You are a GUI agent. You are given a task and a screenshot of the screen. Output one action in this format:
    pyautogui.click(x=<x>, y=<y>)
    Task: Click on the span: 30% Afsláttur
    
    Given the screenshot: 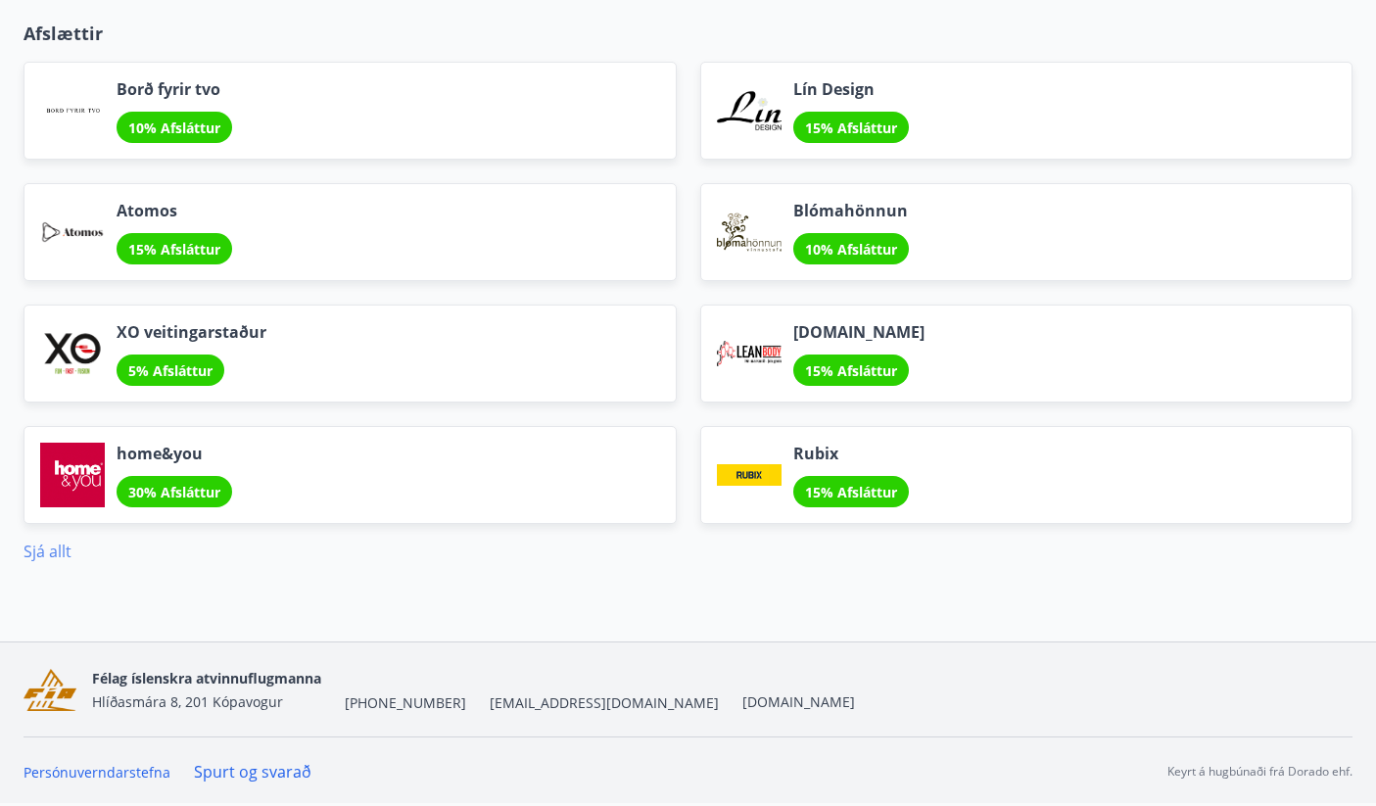 What is the action you would take?
    pyautogui.click(x=174, y=492)
    